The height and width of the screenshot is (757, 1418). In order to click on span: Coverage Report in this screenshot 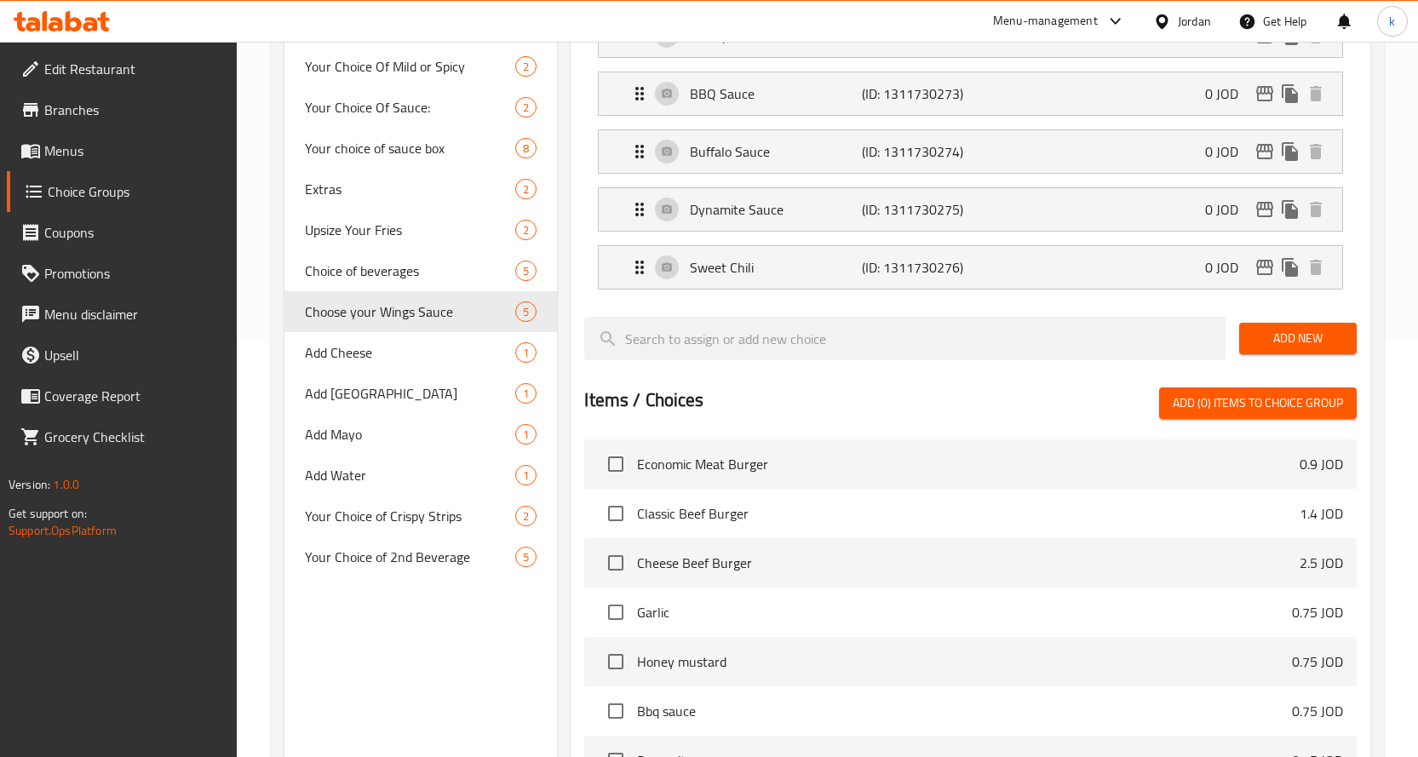, I will do `click(134, 396)`.